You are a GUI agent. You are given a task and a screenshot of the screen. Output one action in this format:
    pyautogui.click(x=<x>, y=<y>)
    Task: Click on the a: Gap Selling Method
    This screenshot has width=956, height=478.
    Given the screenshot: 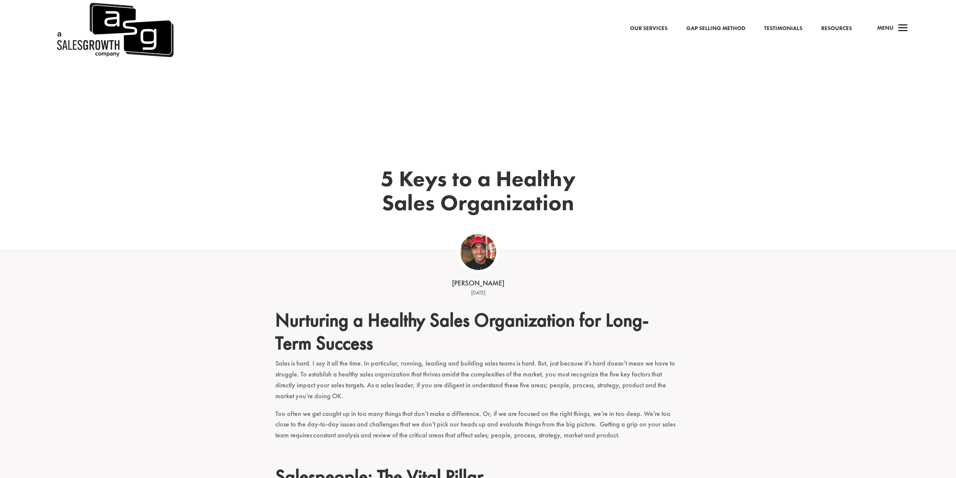 What is the action you would take?
    pyautogui.click(x=716, y=29)
    